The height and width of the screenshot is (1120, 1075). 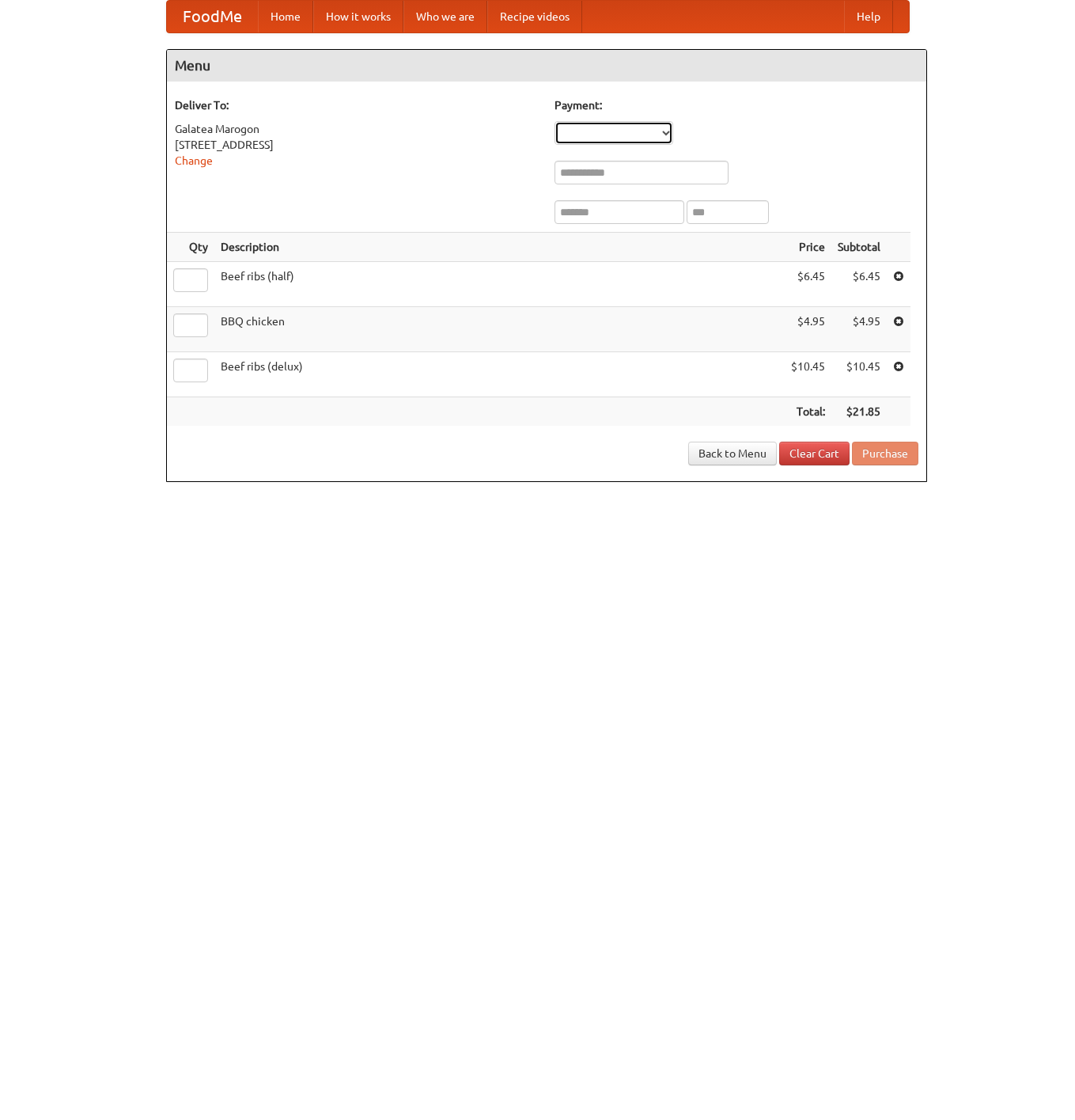 What do you see at coordinates (499, 247) in the screenshot?
I see `th: Description` at bounding box center [499, 247].